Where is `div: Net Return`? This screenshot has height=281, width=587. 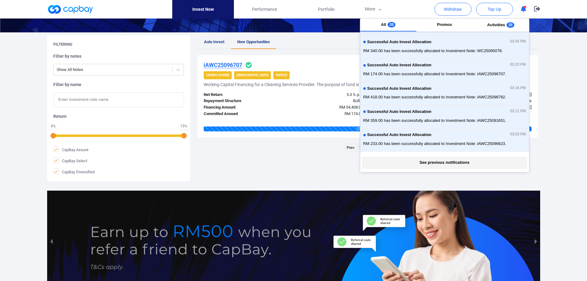 div: Net Return is located at coordinates (241, 95).